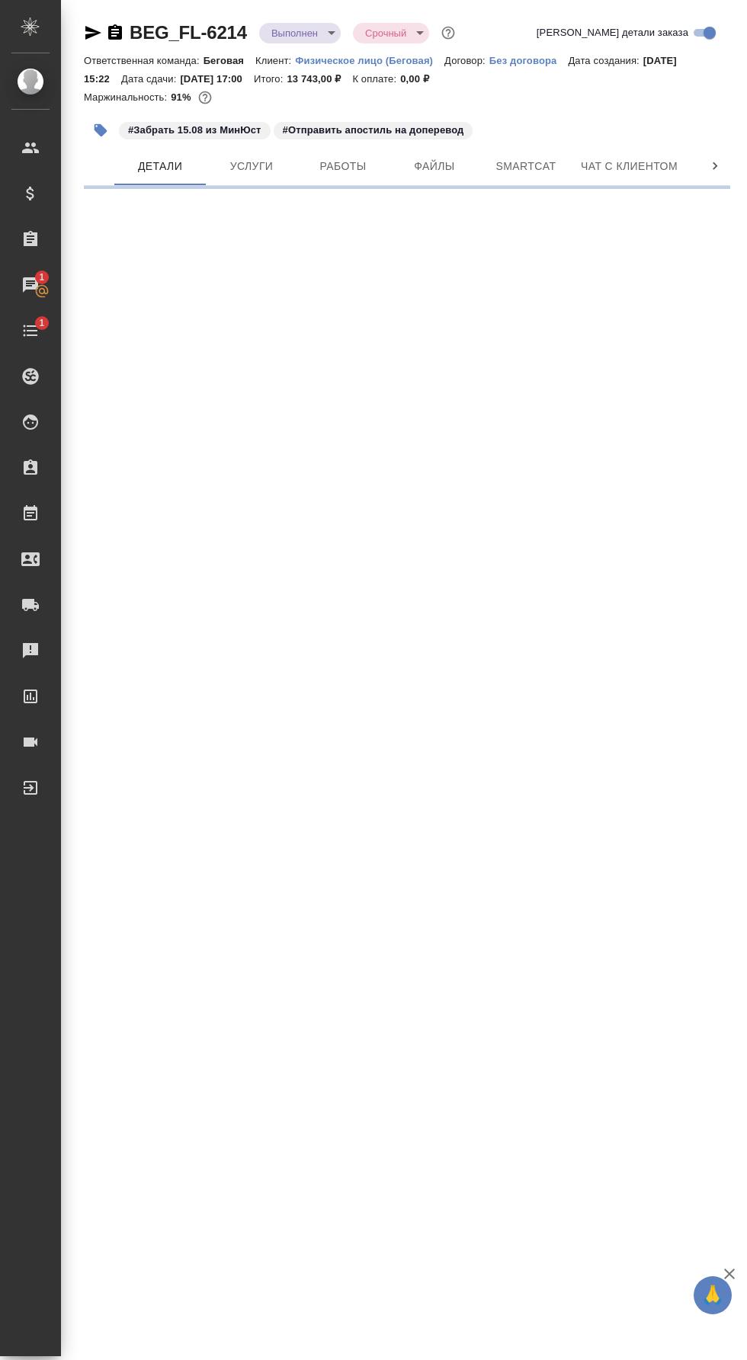 The width and height of the screenshot is (747, 1360). Describe the element at coordinates (319, 78) in the screenshot. I see `p: 13 743,00 ₽` at that location.